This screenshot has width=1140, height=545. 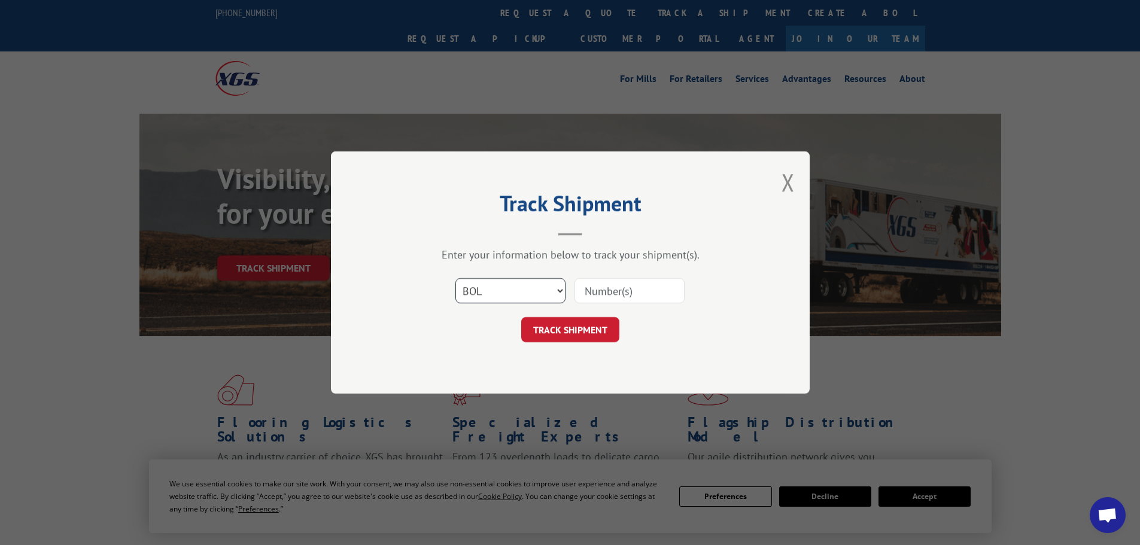 What do you see at coordinates (788, 182) in the screenshot?
I see `button: Close modal` at bounding box center [788, 182].